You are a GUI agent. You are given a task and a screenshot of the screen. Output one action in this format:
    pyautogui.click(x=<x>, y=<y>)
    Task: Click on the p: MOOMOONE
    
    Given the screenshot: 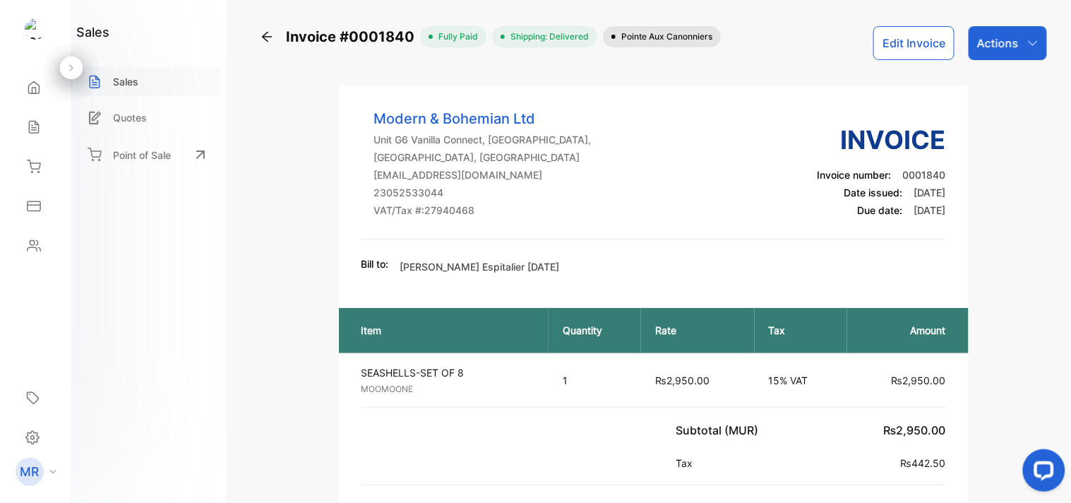 What is the action you would take?
    pyautogui.click(x=449, y=389)
    